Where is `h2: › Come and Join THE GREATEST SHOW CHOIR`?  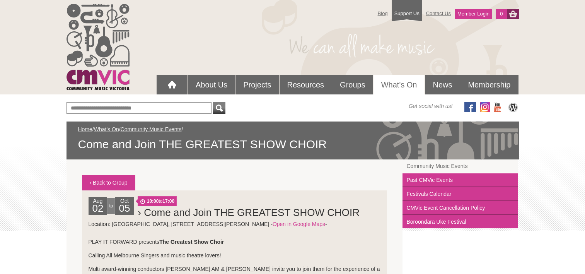 h2: › Come and Join THE GREATEST SHOW CHOIR is located at coordinates (259, 212).